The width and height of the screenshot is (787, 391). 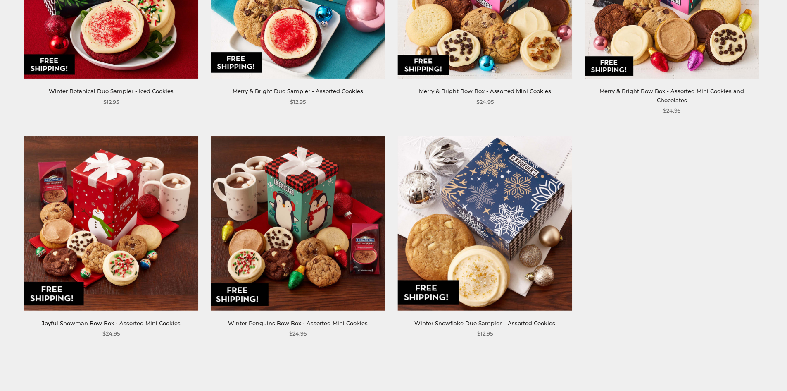 What do you see at coordinates (485, 223) in the screenshot?
I see `img: Winter Snowflake Duo Sampler – Assorted Cookies` at bounding box center [485, 223].